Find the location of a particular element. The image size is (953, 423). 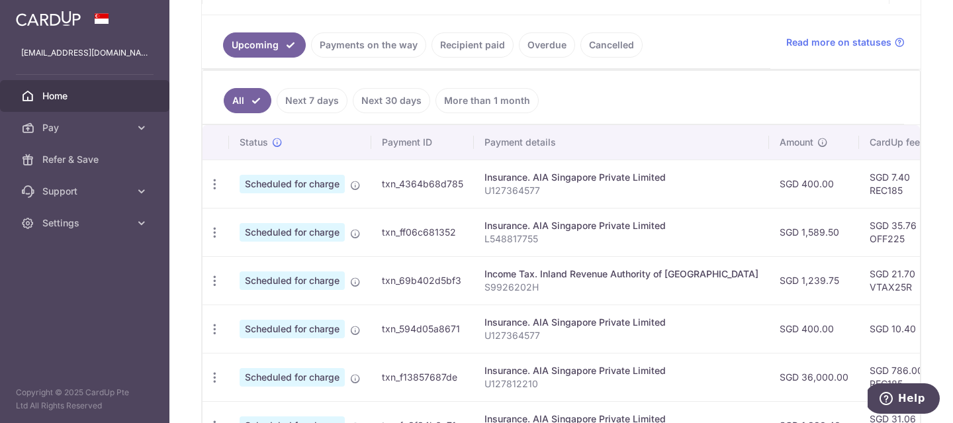

td: SGD 35.76 OFF225 is located at coordinates (902, 232).